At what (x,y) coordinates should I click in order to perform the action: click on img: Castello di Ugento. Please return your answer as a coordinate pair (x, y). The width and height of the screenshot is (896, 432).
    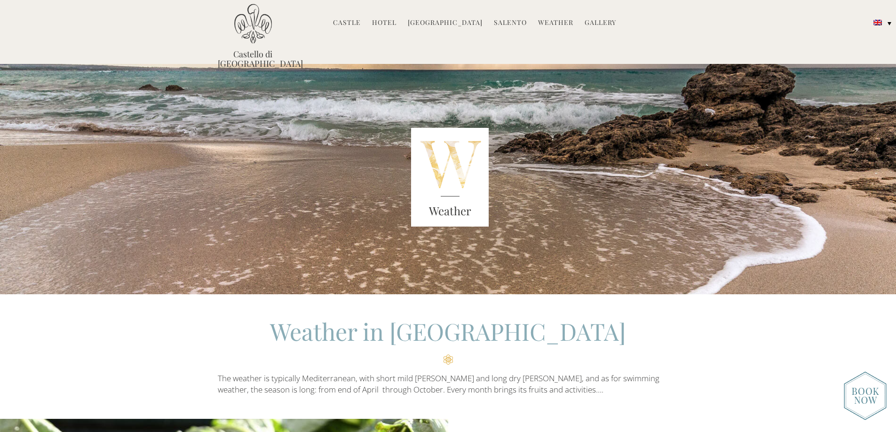
    Looking at the image, I should click on (253, 24).